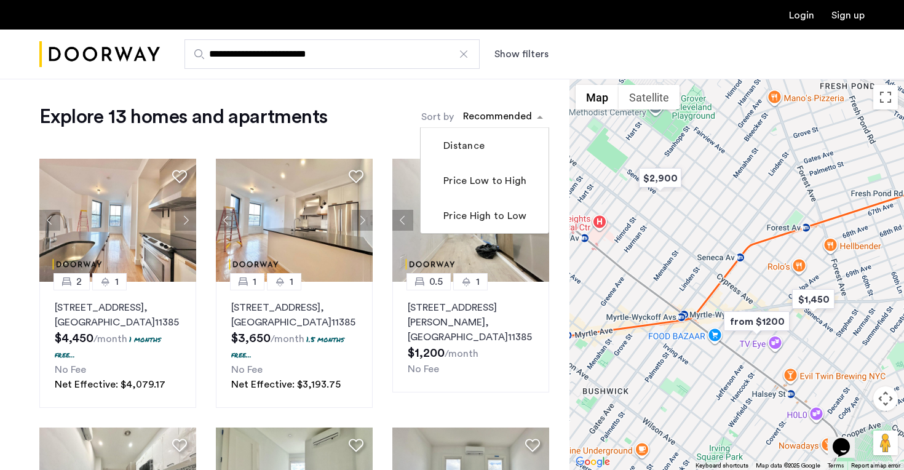  What do you see at coordinates (885, 97) in the screenshot?
I see `button: Toggle fullscreen view` at bounding box center [885, 97].